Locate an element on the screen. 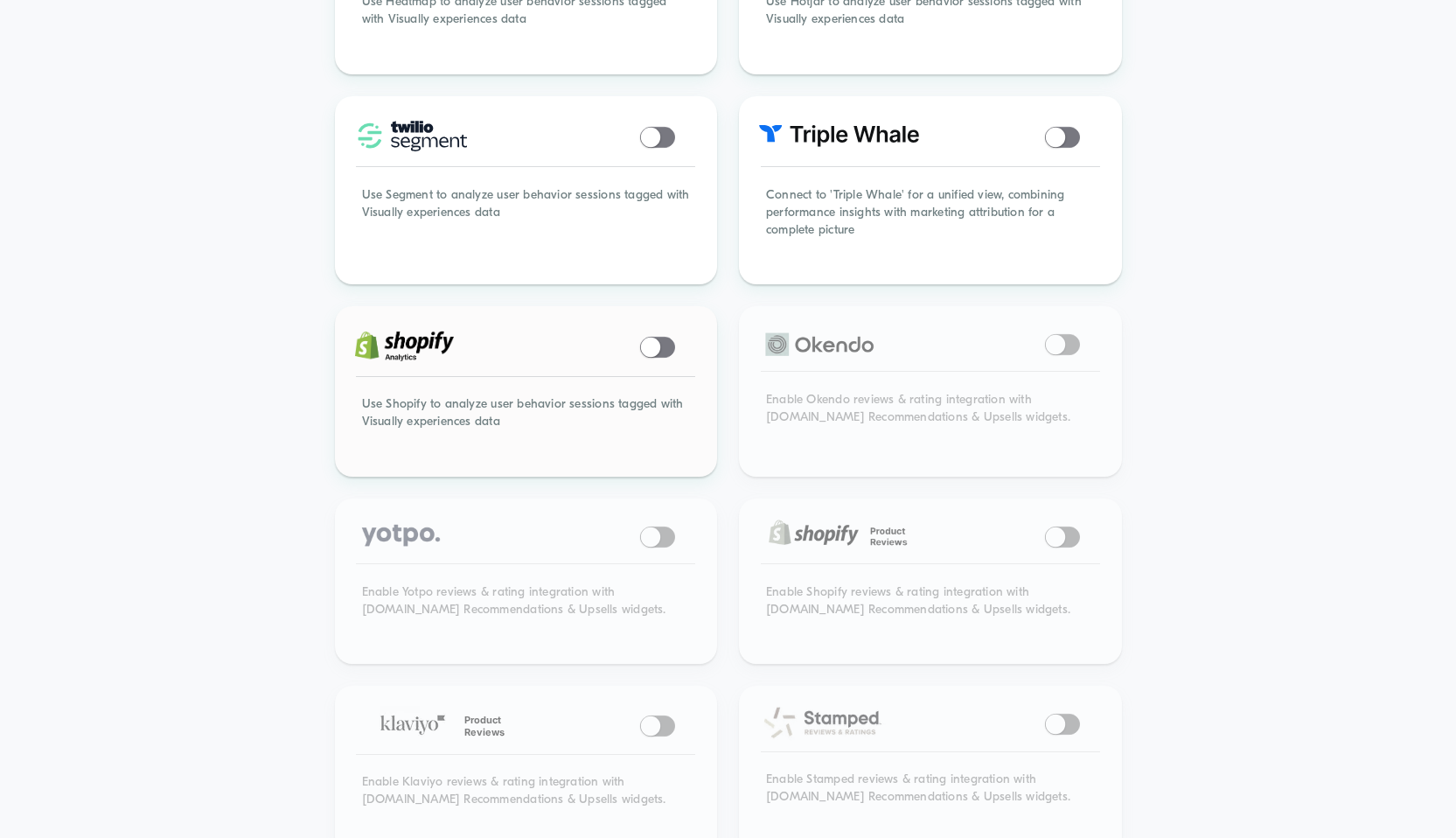  div: Connect to 'Triple Whale' for a unified view, combining performance insights with marketing attri... is located at coordinates (930, 222).